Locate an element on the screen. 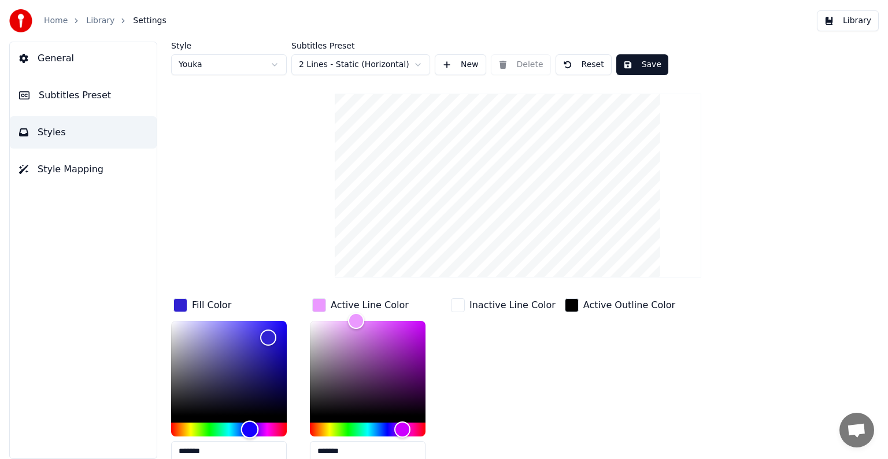 Image resolution: width=888 pixels, height=459 pixels. button: Fill Color is located at coordinates (202, 305).